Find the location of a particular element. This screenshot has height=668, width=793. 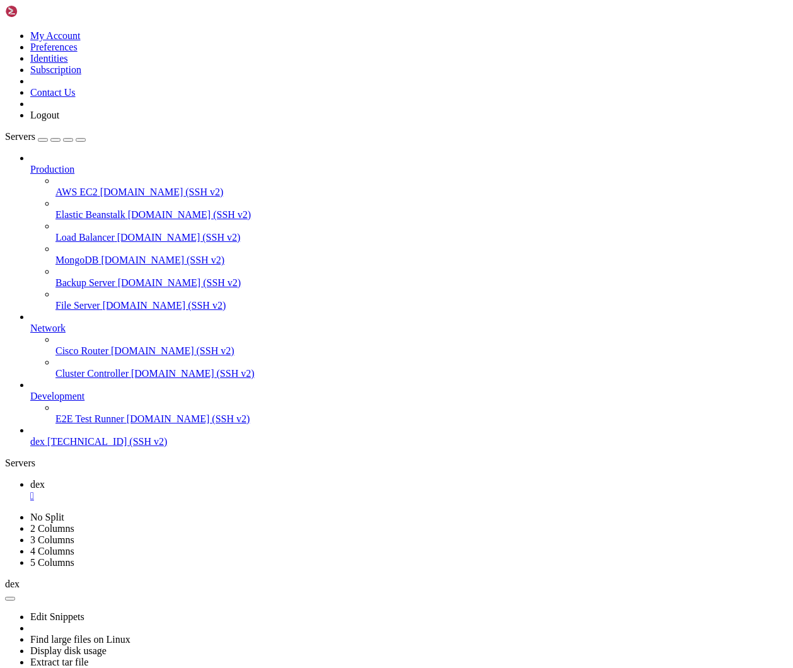

span: Cisco Router is located at coordinates (82, 351).